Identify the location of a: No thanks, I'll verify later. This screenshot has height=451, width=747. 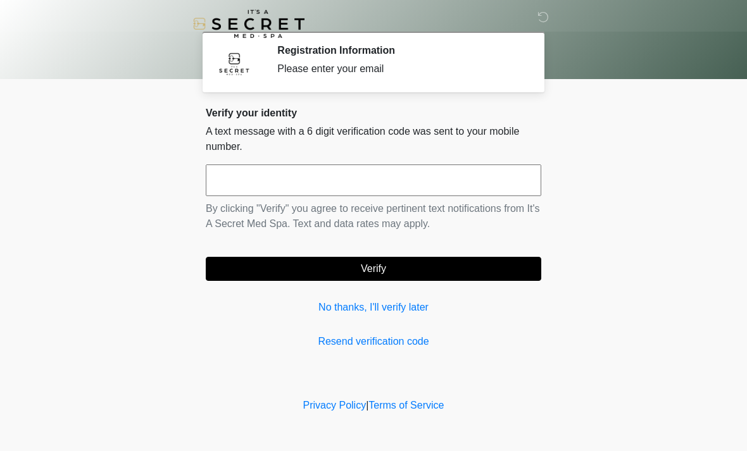
(373, 308).